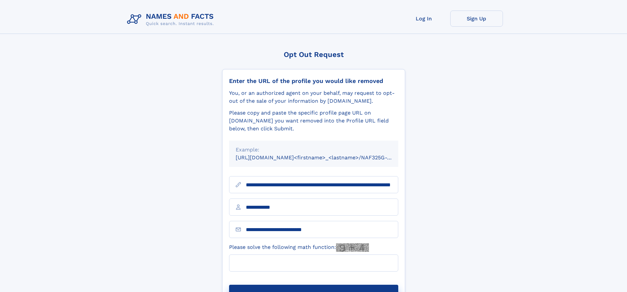 The height and width of the screenshot is (292, 627). I want to click on img: Logo Names and Facts, so click(172, 19).